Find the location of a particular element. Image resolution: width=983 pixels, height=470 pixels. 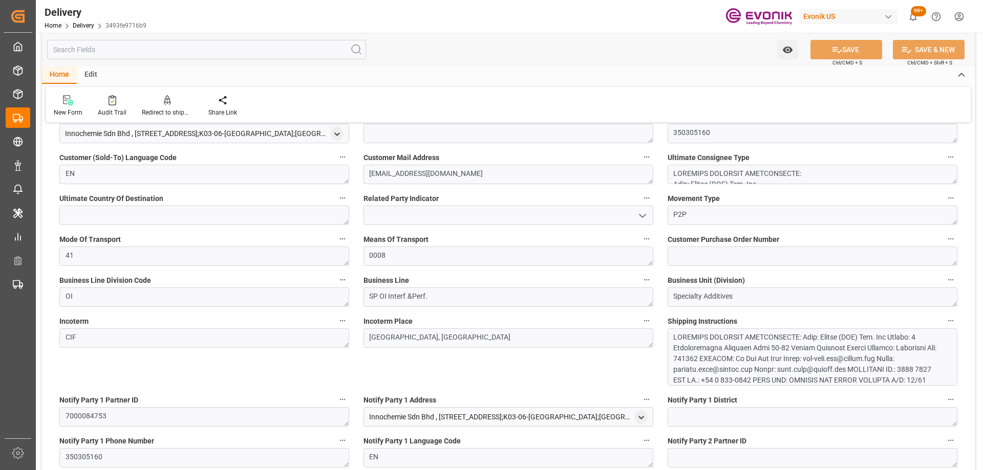

button: Customer Mail Address is located at coordinates (646, 157).